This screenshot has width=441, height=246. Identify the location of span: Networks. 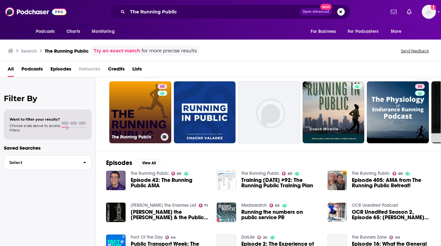
(89, 70).